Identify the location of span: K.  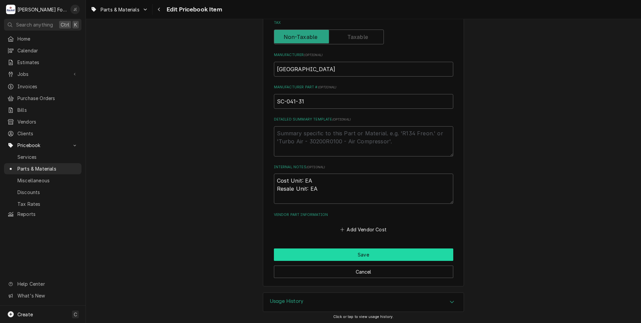
(75, 24).